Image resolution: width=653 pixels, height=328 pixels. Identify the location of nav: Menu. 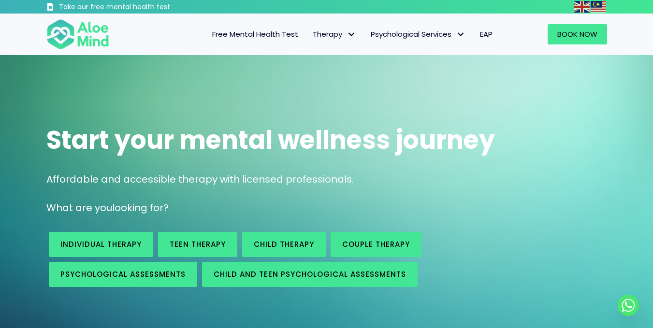
(311, 34).